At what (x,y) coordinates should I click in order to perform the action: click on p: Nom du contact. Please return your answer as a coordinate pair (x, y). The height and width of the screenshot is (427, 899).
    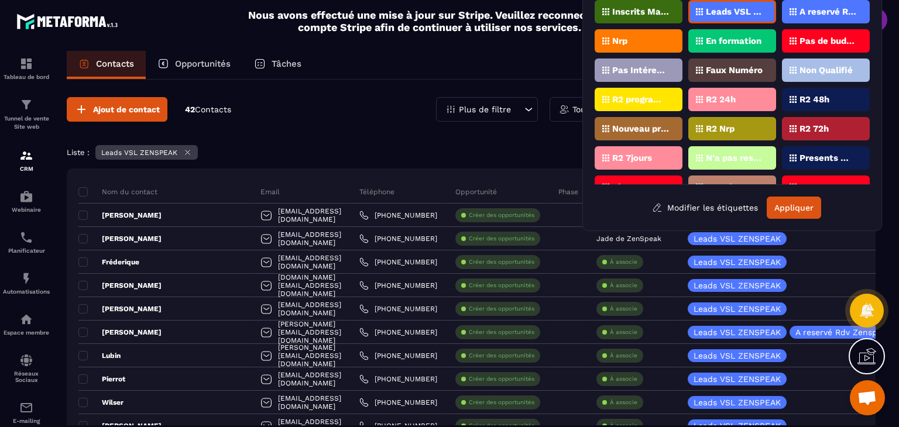
    Looking at the image, I should click on (118, 192).